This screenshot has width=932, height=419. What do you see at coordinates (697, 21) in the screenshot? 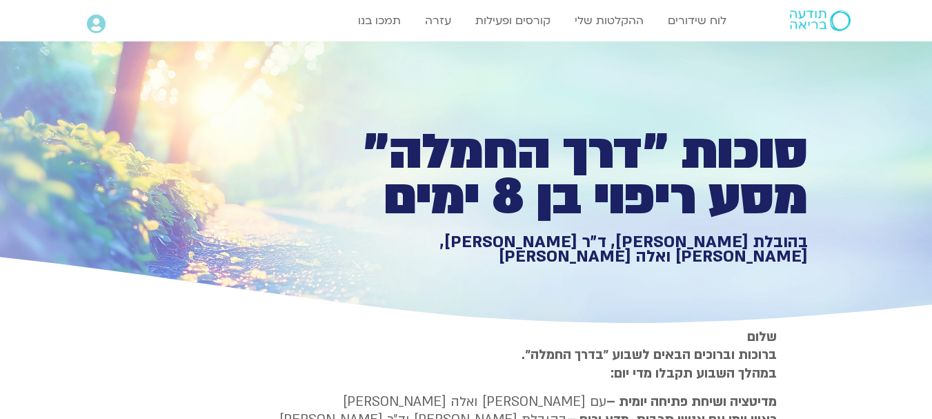
I see `a: לוח שידורים` at bounding box center [697, 21].